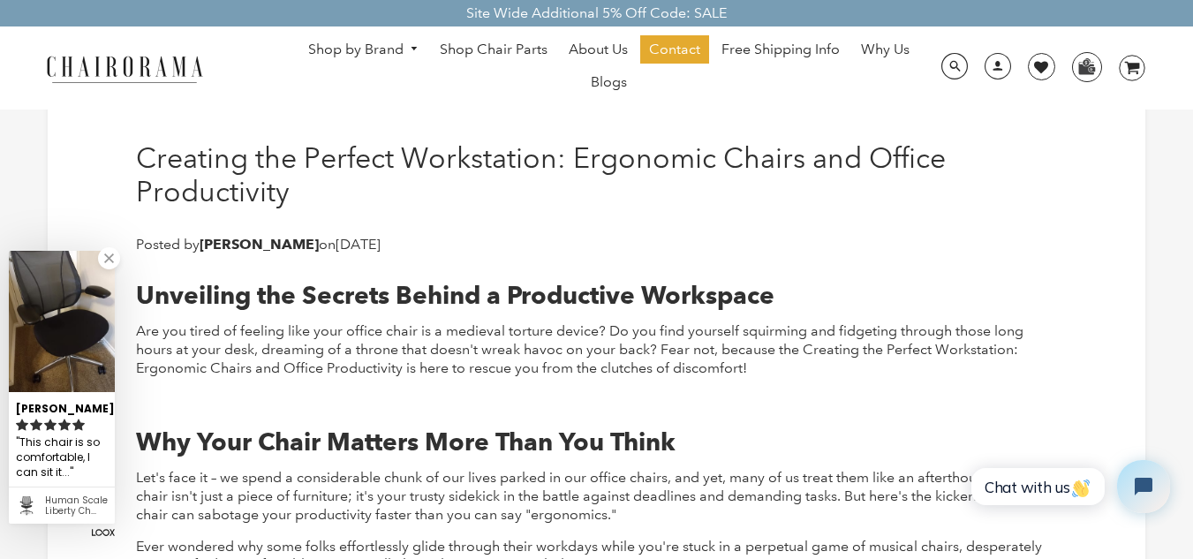 This screenshot has height=559, width=1193. Describe the element at coordinates (192, 42) in the screenshot. I see `button: Open chat widget` at that location.